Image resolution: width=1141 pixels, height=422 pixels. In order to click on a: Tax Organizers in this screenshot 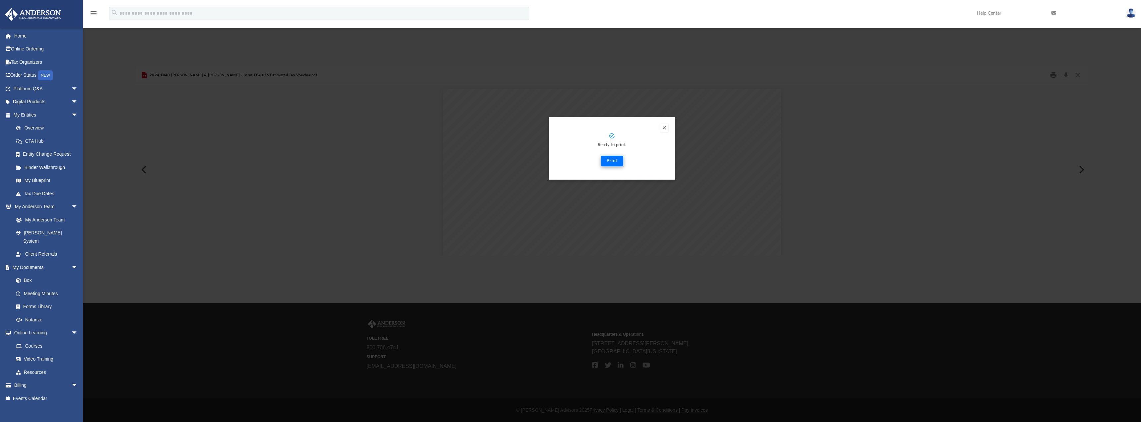, I will do `click(46, 62)`.